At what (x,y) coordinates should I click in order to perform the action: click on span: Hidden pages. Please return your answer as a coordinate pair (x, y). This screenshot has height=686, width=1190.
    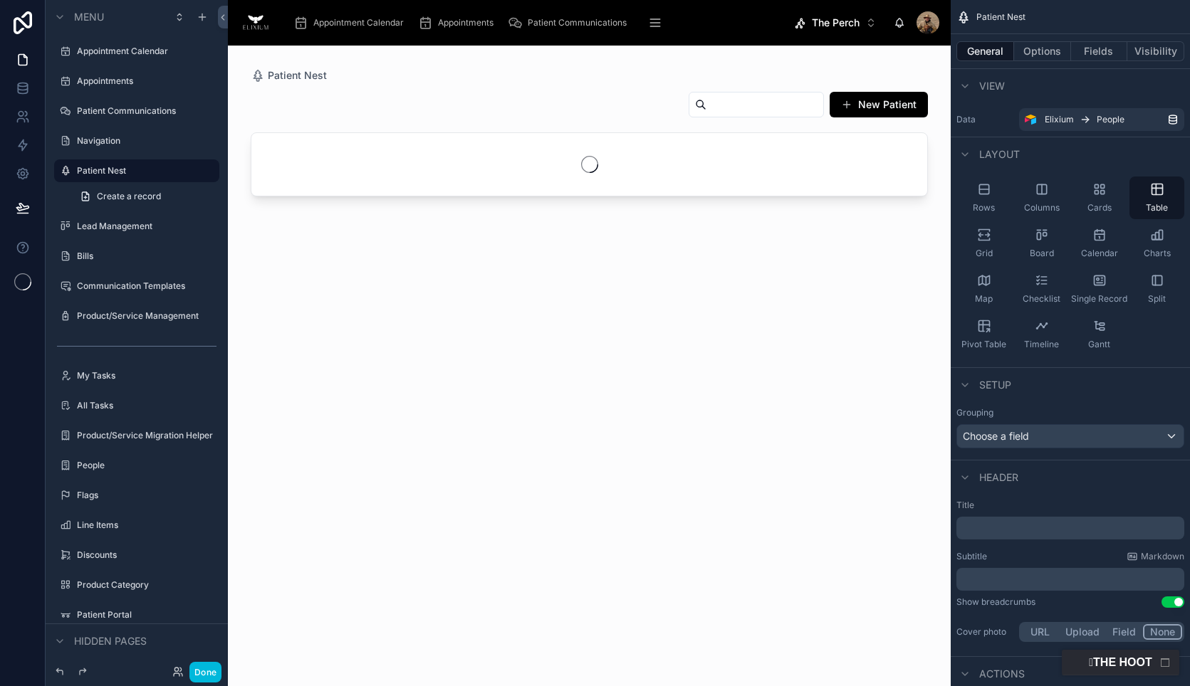
    Looking at the image, I should click on (110, 641).